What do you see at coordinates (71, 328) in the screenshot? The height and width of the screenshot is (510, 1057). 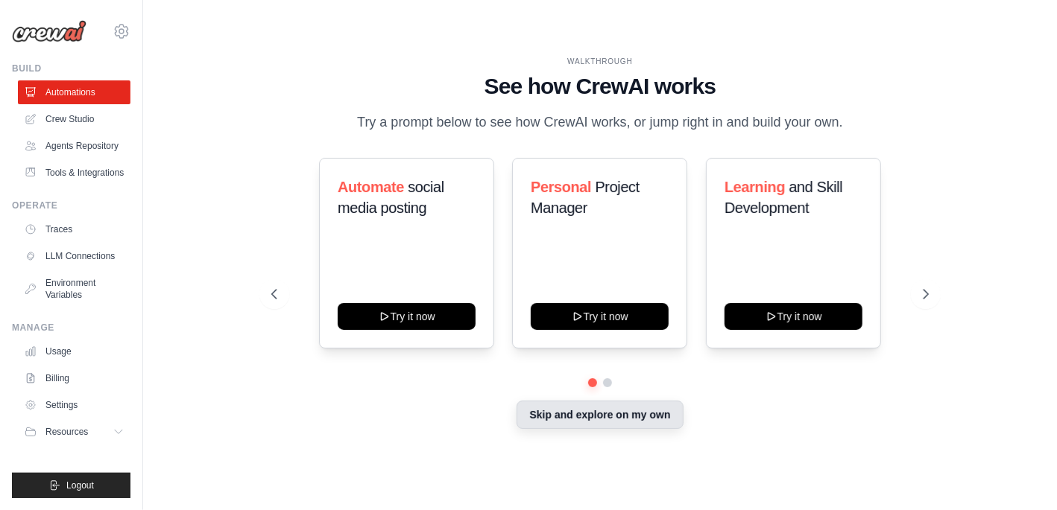 I see `div: Manage` at bounding box center [71, 328].